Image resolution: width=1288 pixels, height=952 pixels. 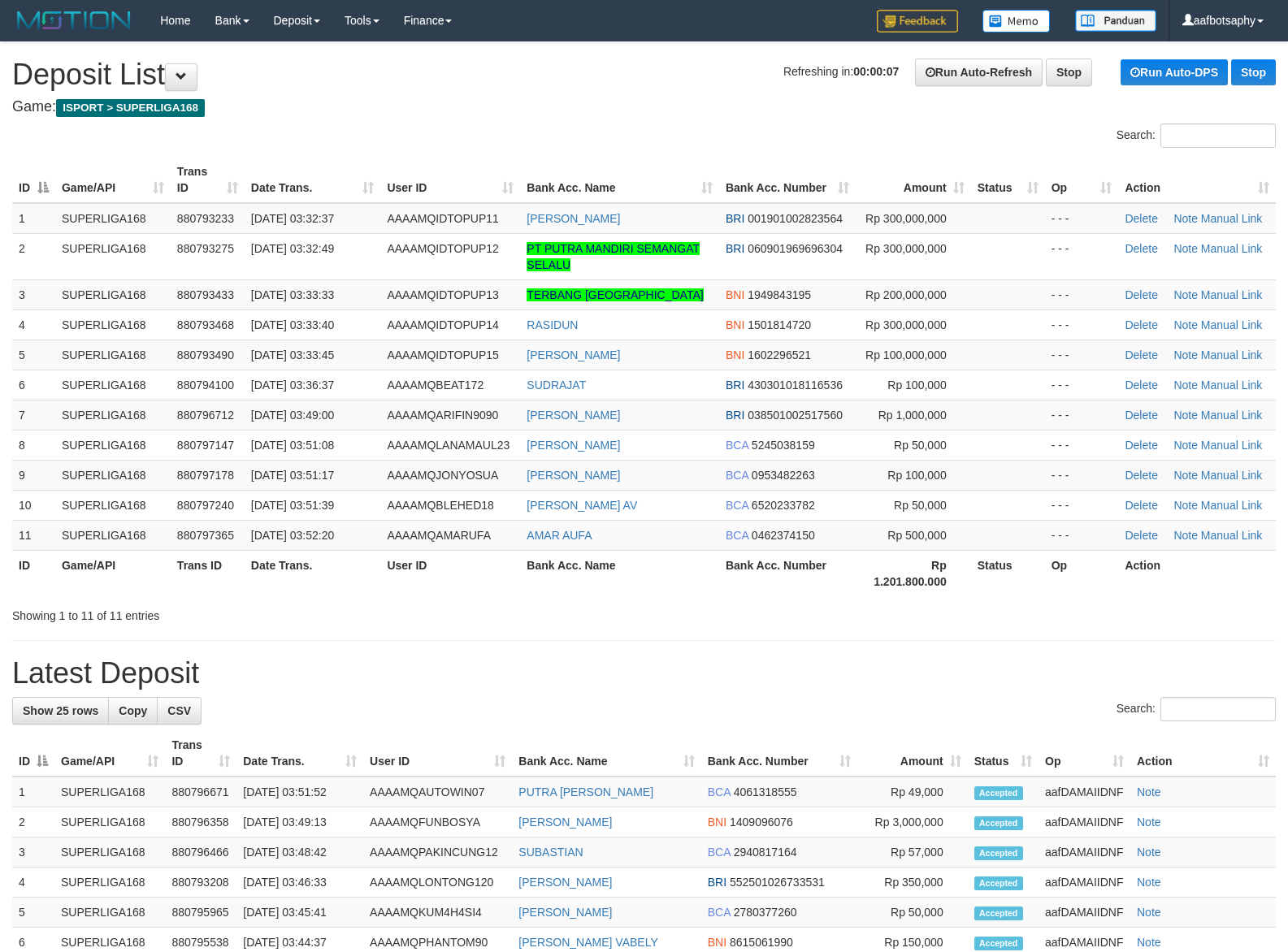 What do you see at coordinates (787, 573) in the screenshot?
I see `th: Bank Acc. Number` at bounding box center [787, 573].